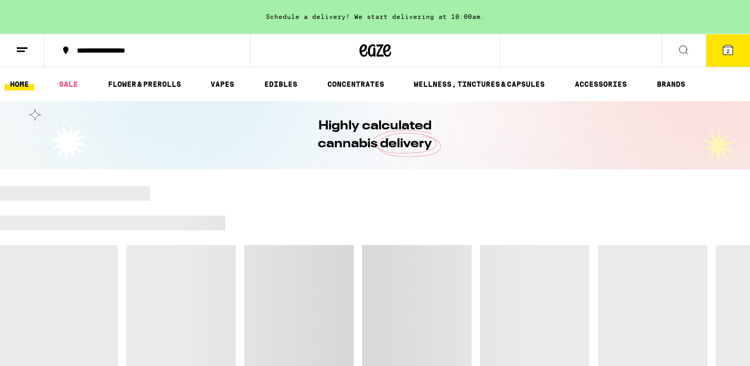 This screenshot has width=750, height=366. I want to click on a: FLOWER & PREROLLS, so click(144, 84).